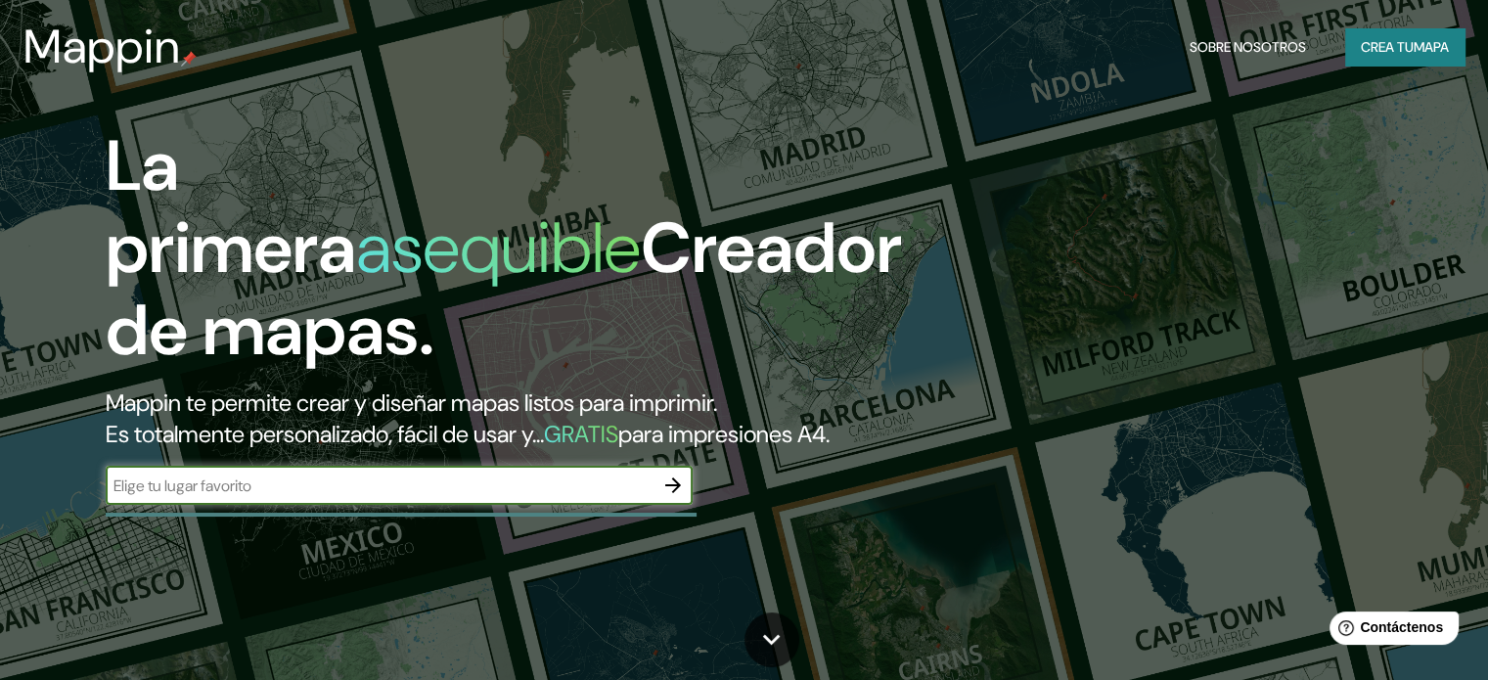 This screenshot has height=680, width=1488. I want to click on font: asequible, so click(498, 248).